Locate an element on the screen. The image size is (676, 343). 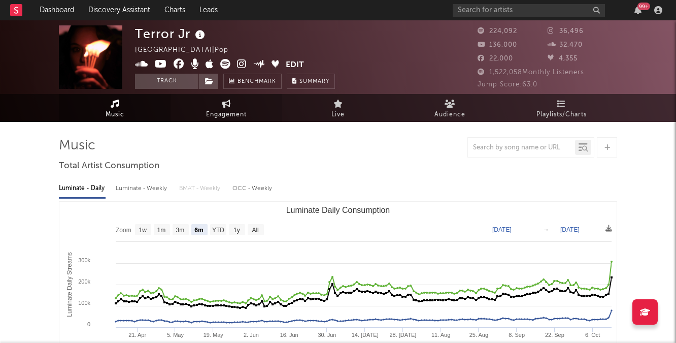
text: 1y is located at coordinates (237, 230).